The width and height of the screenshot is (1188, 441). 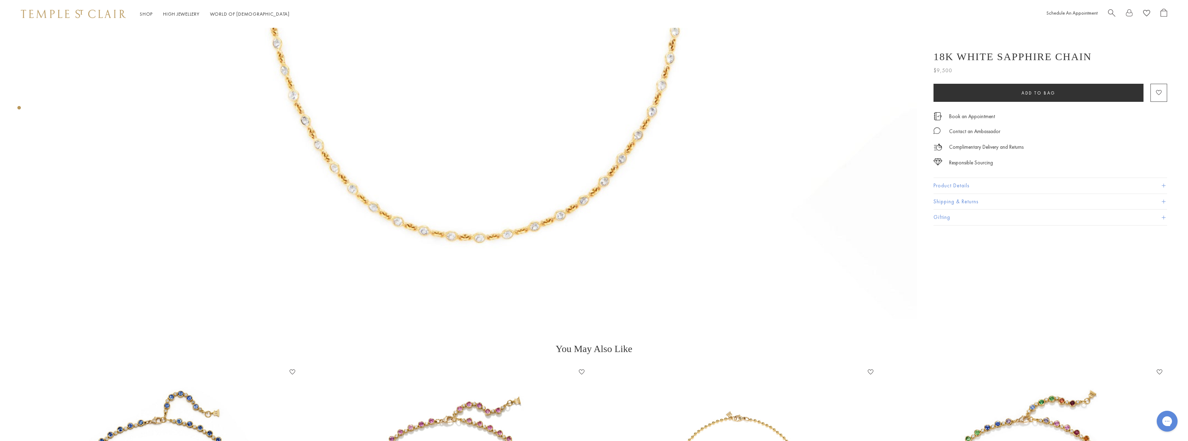 I want to click on button: Shipping & Returns, so click(x=1050, y=202).